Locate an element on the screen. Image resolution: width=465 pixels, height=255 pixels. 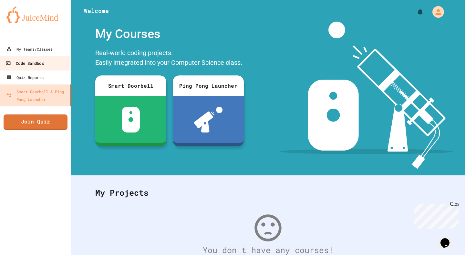
a: Join Quiz is located at coordinates (36, 122).